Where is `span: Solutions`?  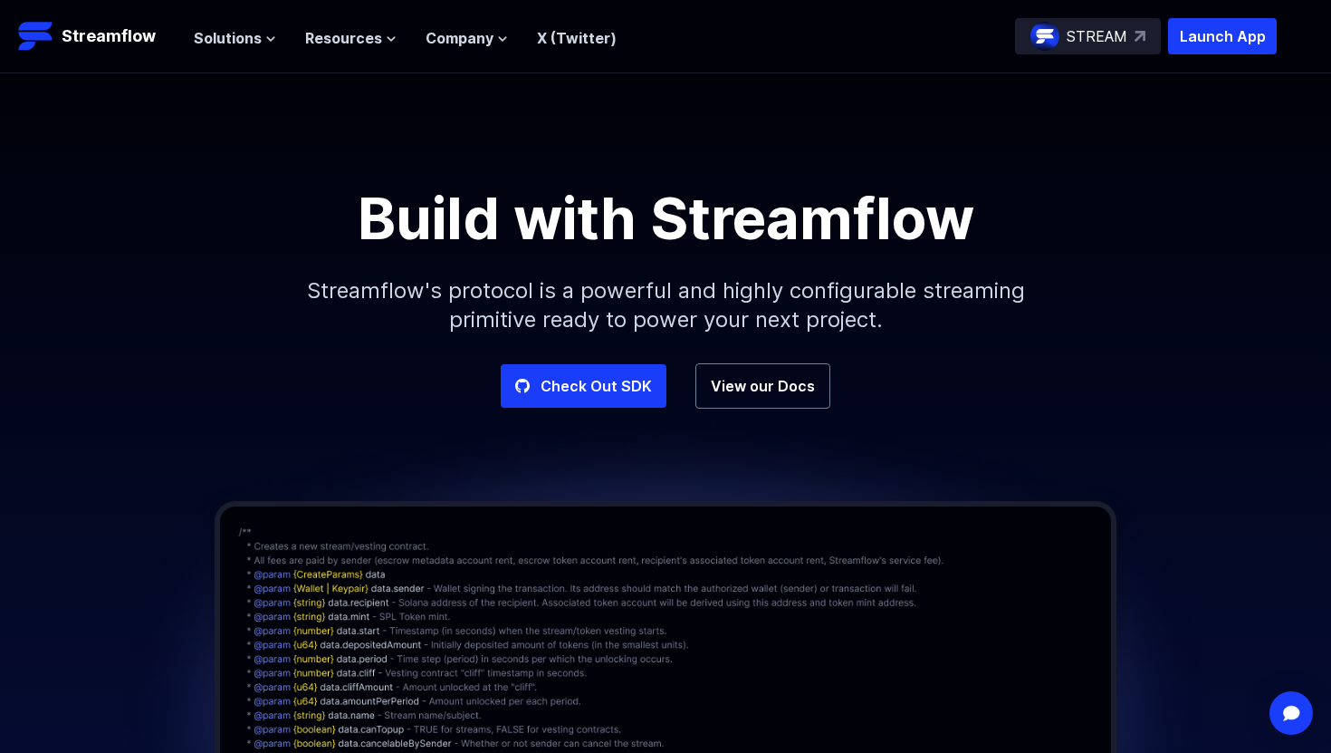 span: Solutions is located at coordinates (227, 38).